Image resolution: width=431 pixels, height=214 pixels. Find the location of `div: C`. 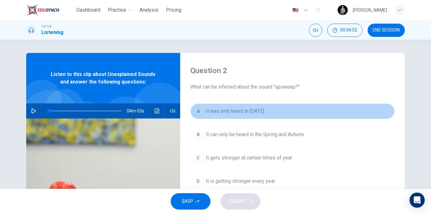

div: C is located at coordinates (198, 158).